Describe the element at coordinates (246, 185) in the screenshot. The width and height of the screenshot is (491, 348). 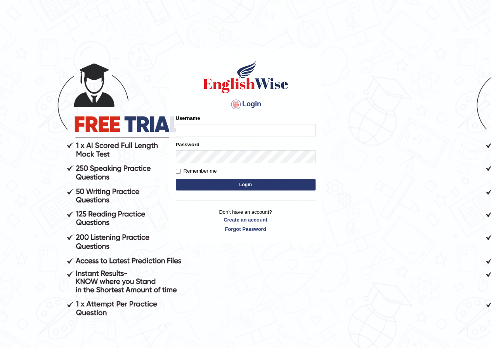
I see `button: Login` at that location.